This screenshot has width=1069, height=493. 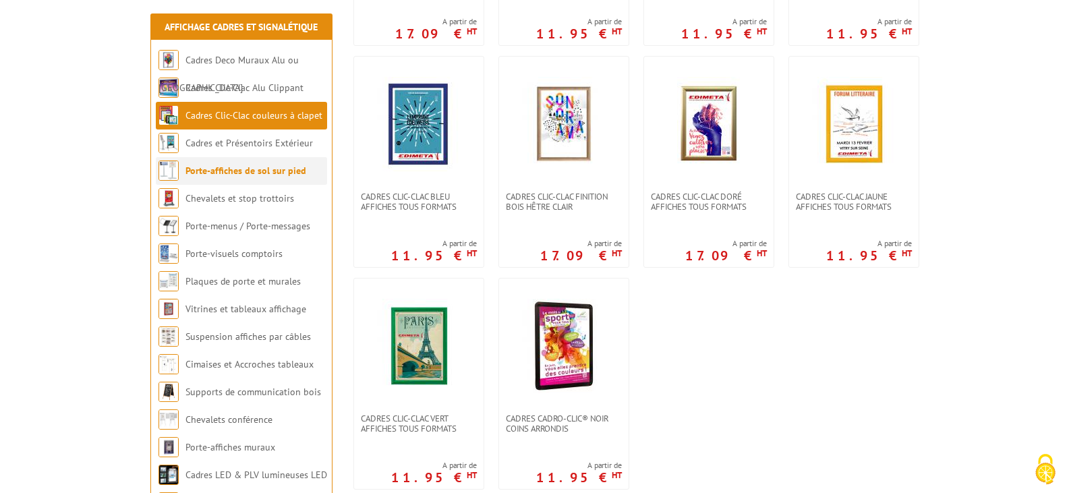 What do you see at coordinates (254, 115) in the screenshot?
I see `a: Cadres Clic-Clac couleurs à clapet` at bounding box center [254, 115].